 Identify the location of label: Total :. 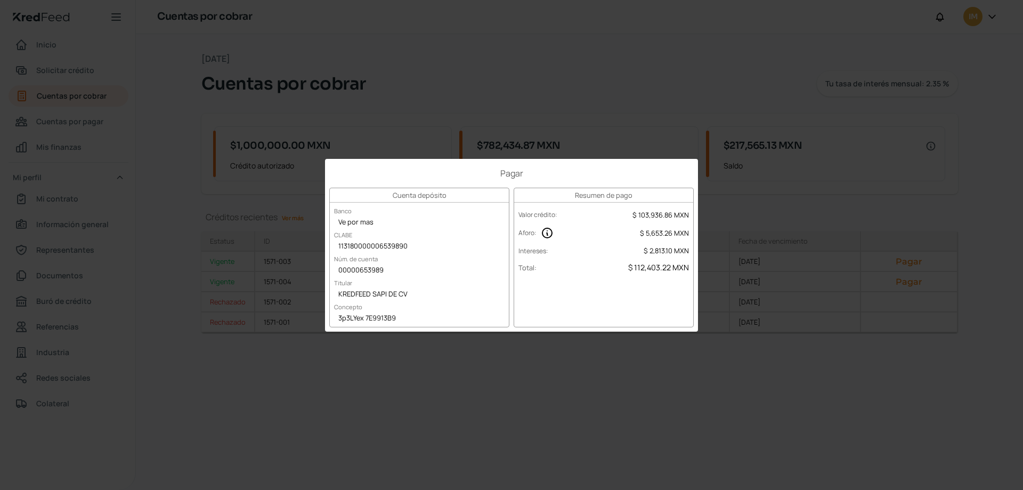
(527, 267).